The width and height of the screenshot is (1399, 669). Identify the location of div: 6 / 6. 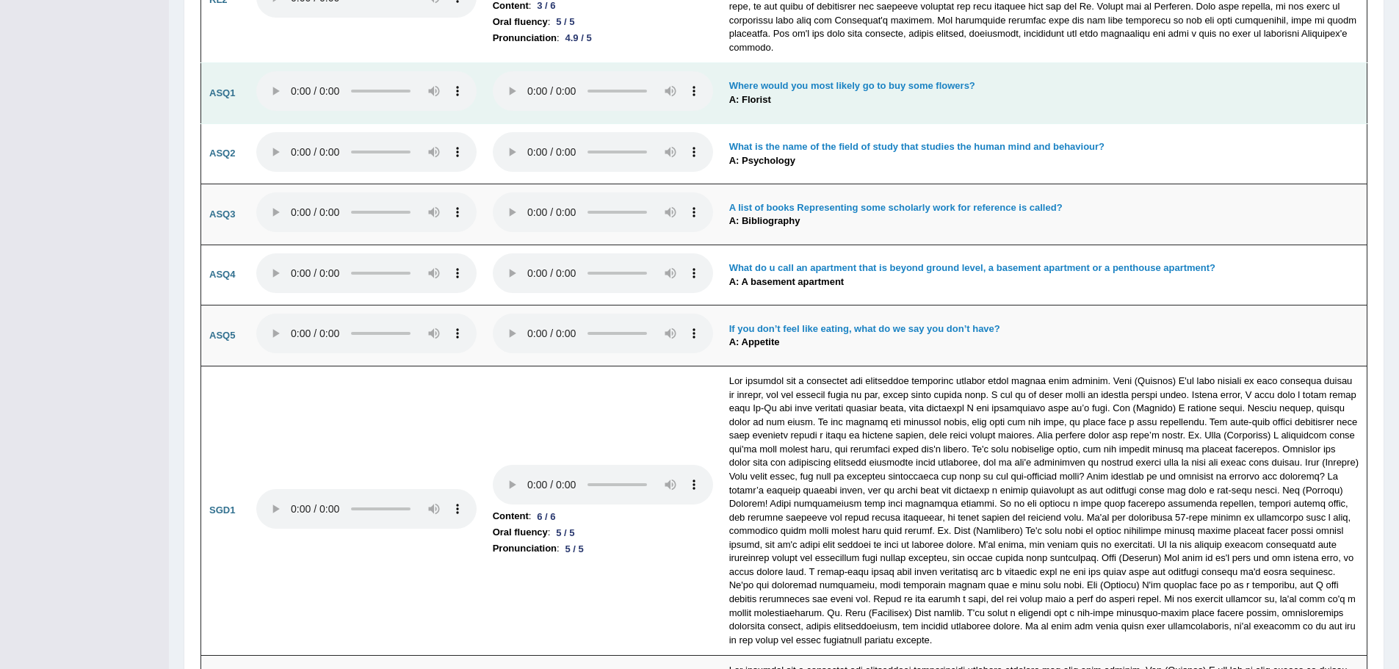
(546, 516).